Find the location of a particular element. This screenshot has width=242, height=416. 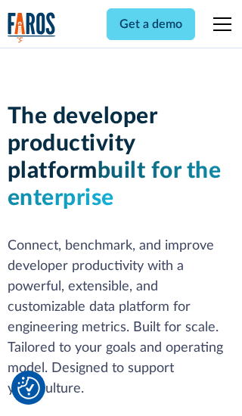

span: built for the enterprise is located at coordinates (114, 184).